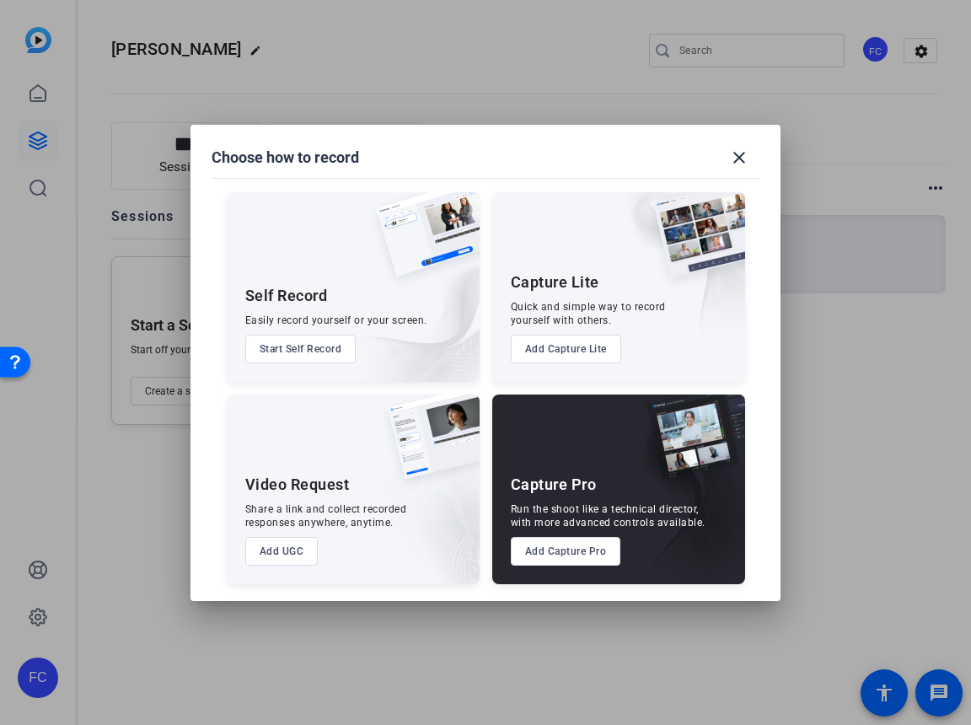 This screenshot has width=971, height=725. Describe the element at coordinates (336, 320) in the screenshot. I see `div: Easily record yourself or your screen.` at that location.